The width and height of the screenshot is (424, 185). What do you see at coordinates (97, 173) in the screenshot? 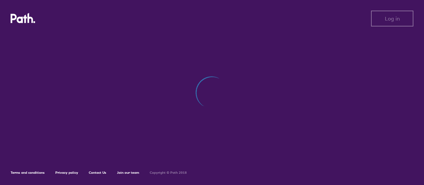
I see `a: Contact Us` at bounding box center [97, 173].